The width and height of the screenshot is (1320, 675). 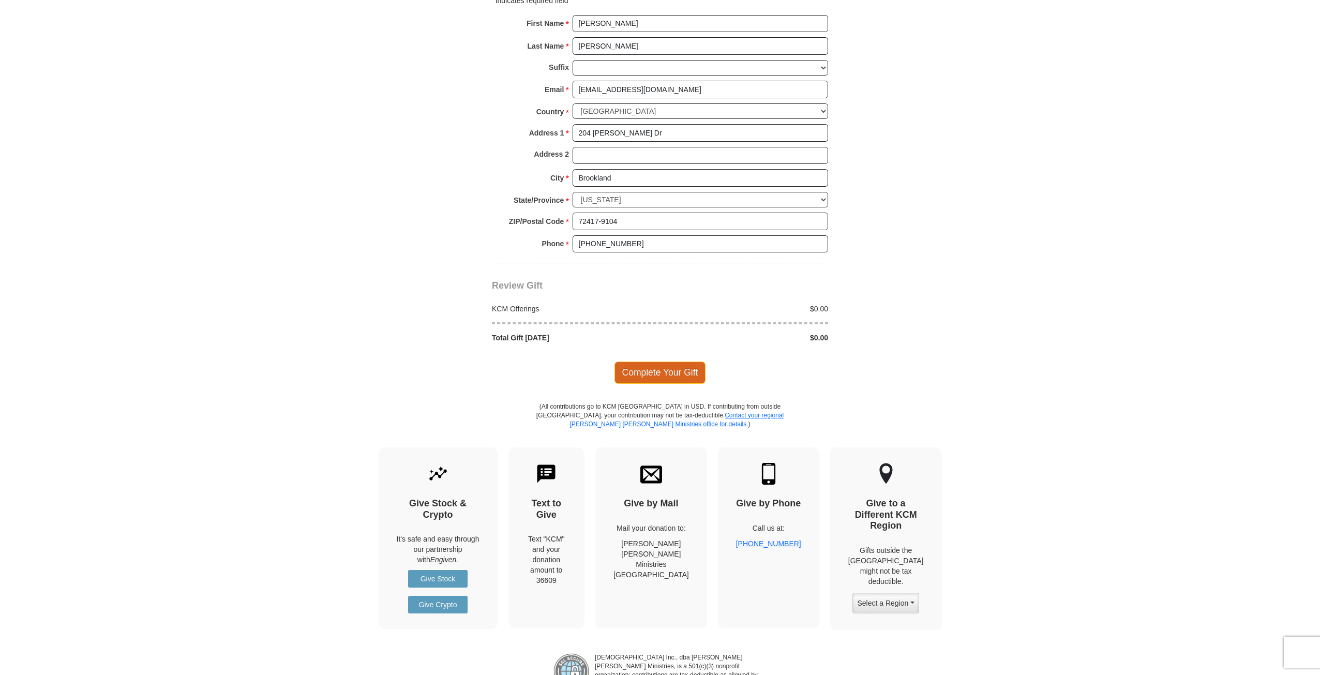 What do you see at coordinates (539, 200) in the screenshot?
I see `strong: State/Province` at bounding box center [539, 200].